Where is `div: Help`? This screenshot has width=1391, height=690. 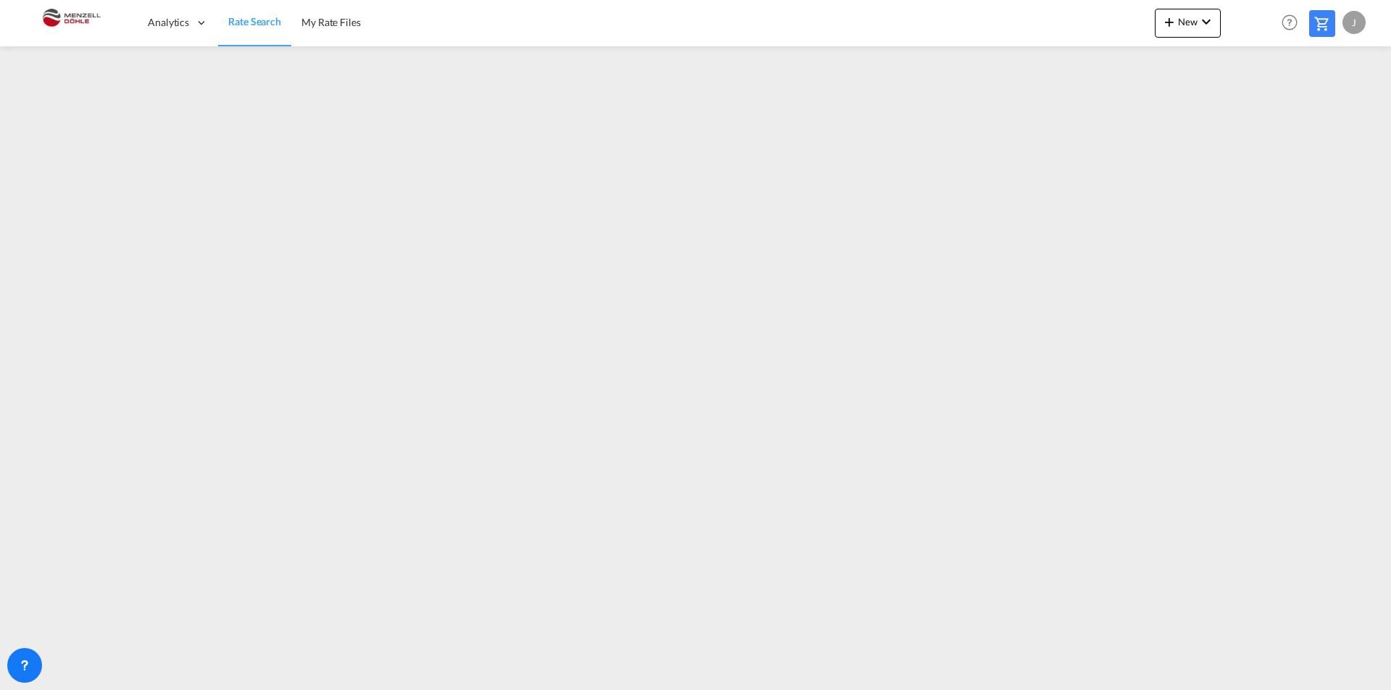 div: Help is located at coordinates (1293, 23).